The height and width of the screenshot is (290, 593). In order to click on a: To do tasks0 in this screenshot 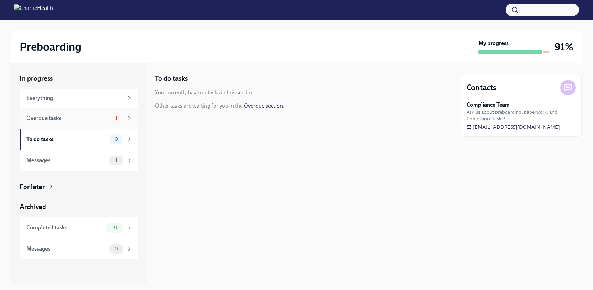, I will do `click(79, 140)`.